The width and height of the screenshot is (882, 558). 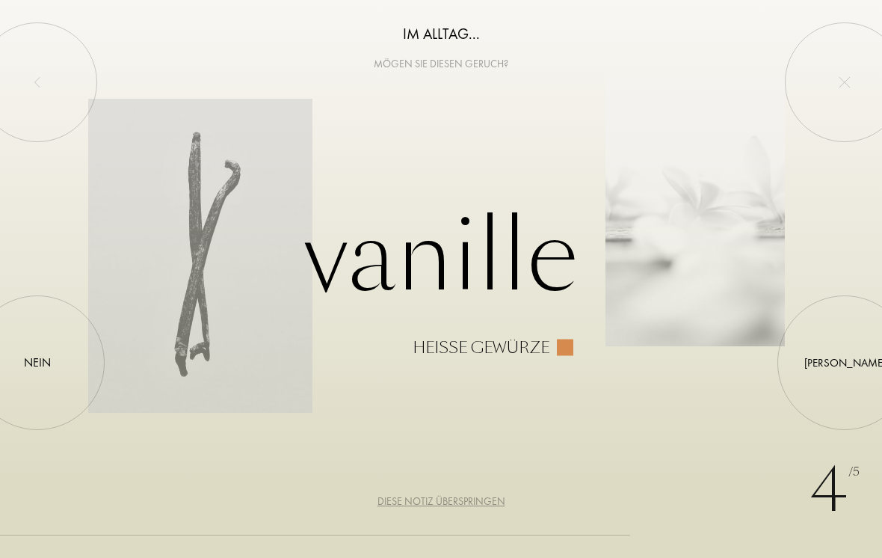 I want to click on div: Vanille, so click(x=441, y=279).